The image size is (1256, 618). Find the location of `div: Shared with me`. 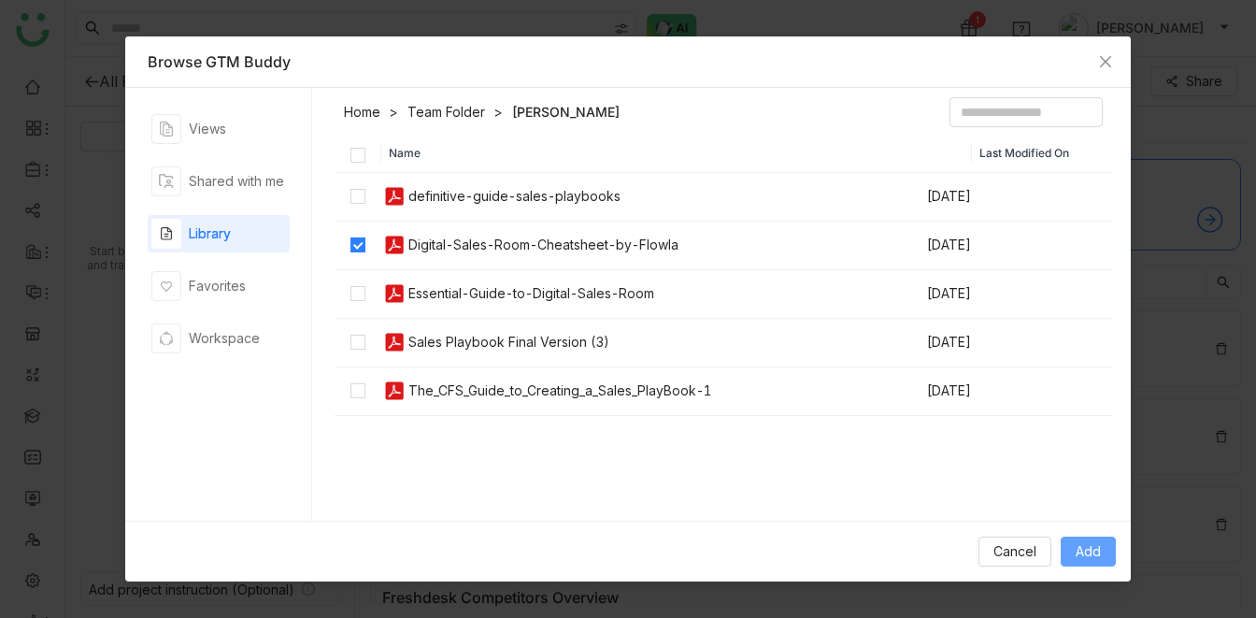

div: Shared with me is located at coordinates (236, 181).